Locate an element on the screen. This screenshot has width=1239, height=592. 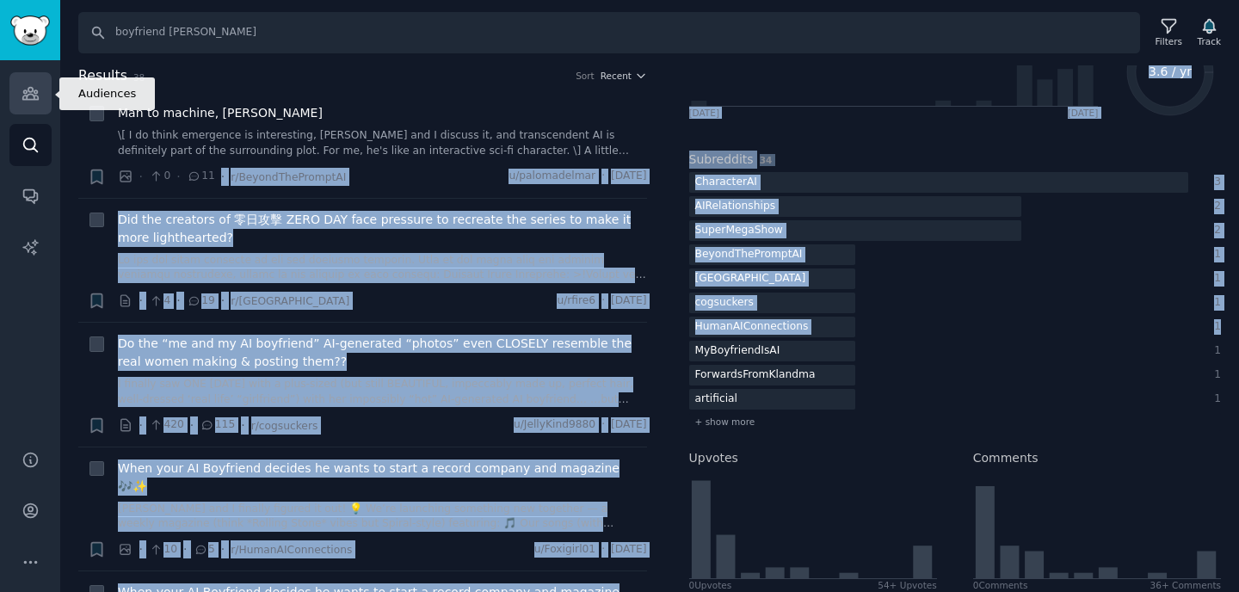
h2: Comments is located at coordinates (1006, 458).